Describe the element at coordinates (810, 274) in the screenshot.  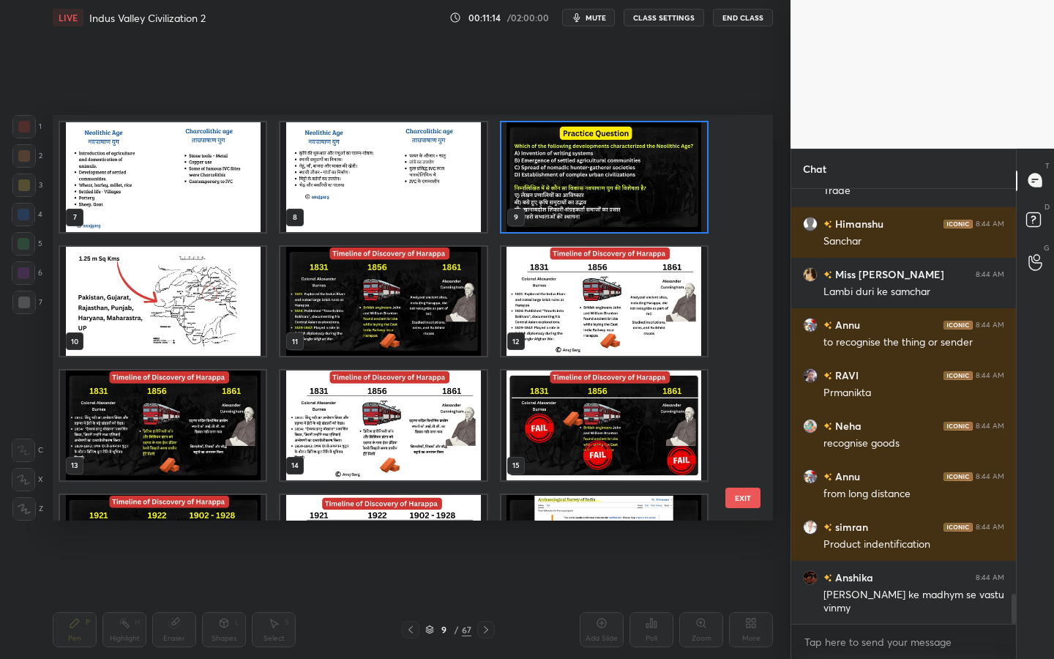
I see `img: 971353147bf745969d391d43a00ecf99.jpg` at that location.